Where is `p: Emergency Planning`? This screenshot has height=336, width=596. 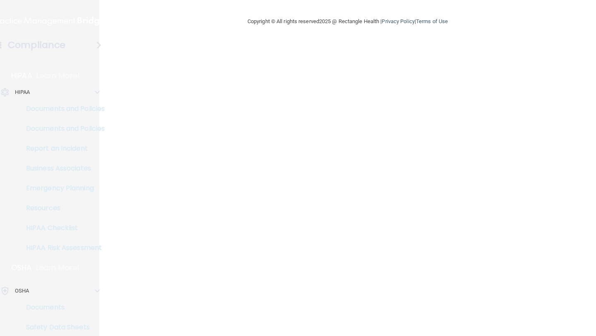 p: Emergency Planning is located at coordinates (62, 188).